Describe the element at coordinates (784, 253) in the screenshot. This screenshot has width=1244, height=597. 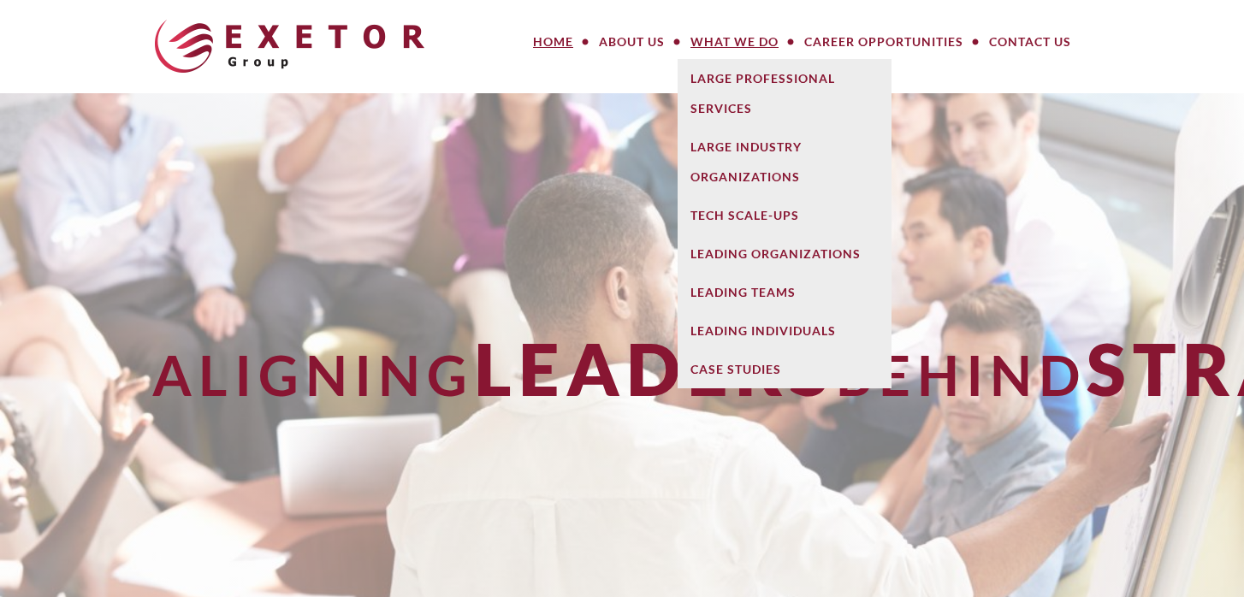
I see `a: Leading Organizations` at that location.